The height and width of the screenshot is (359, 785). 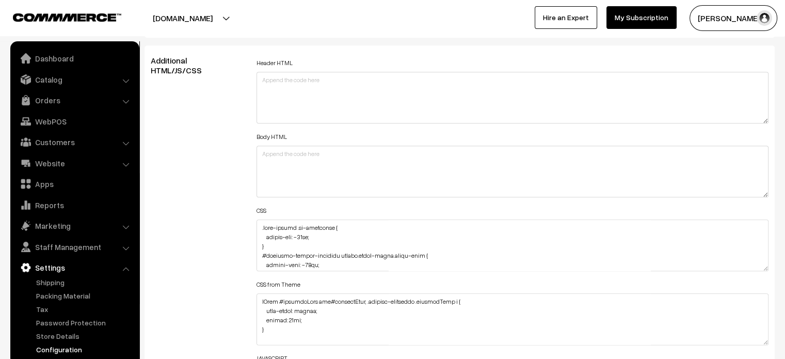 What do you see at coordinates (642, 18) in the screenshot?
I see `a: My Subscription` at bounding box center [642, 18].